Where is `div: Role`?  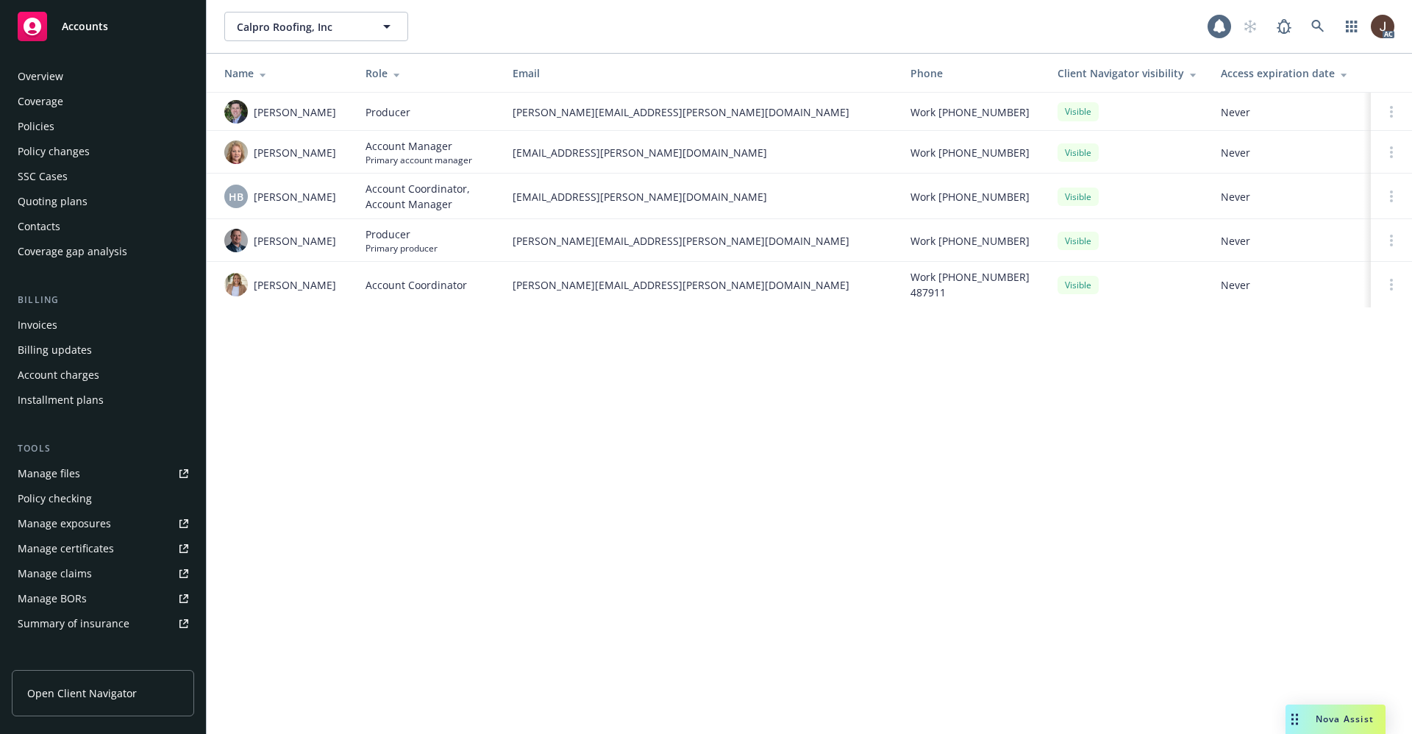 div: Role is located at coordinates (427, 73).